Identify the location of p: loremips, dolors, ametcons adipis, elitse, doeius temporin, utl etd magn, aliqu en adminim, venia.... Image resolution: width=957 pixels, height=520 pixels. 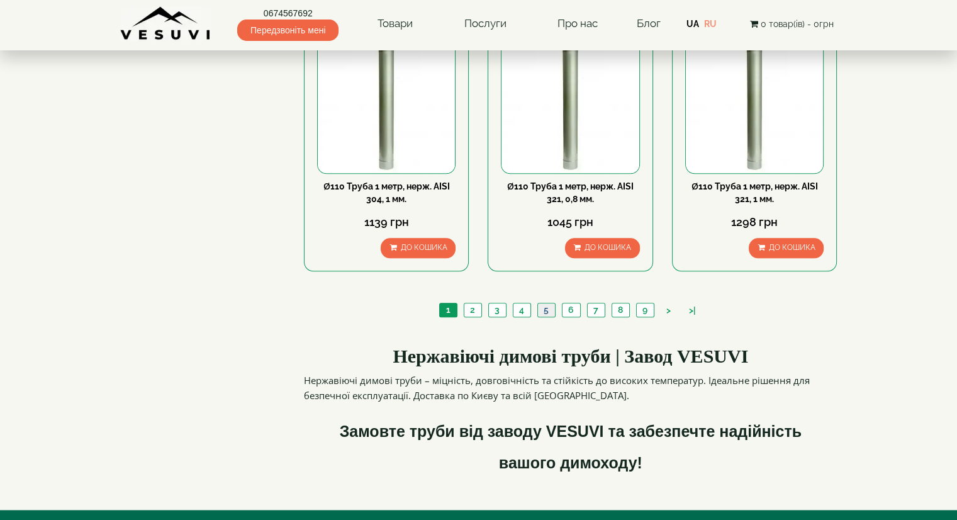
(570, 497).